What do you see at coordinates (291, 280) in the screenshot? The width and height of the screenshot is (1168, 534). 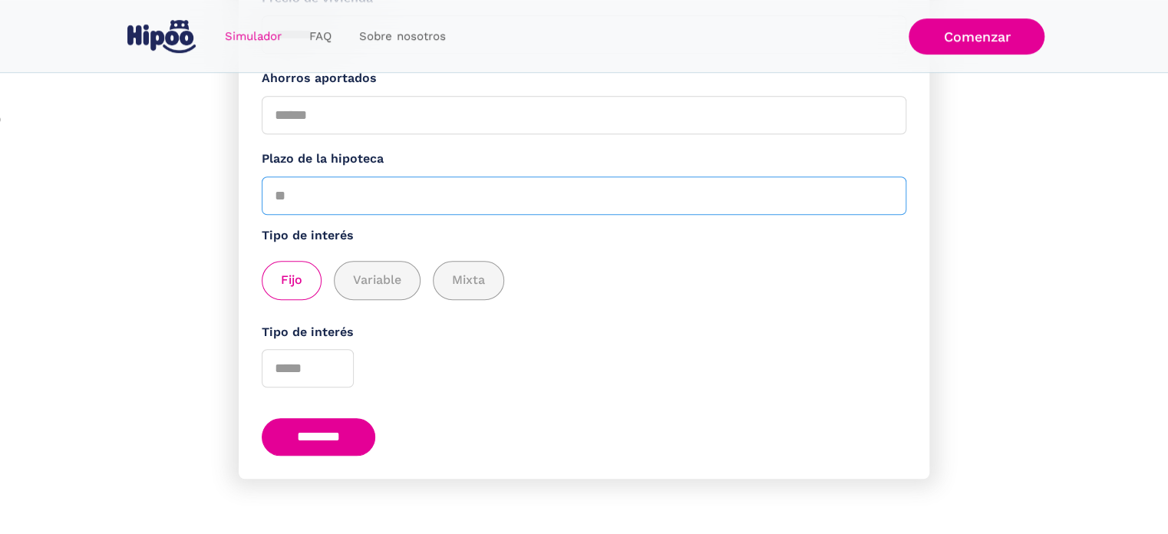 I see `span: Fijo` at bounding box center [291, 280].